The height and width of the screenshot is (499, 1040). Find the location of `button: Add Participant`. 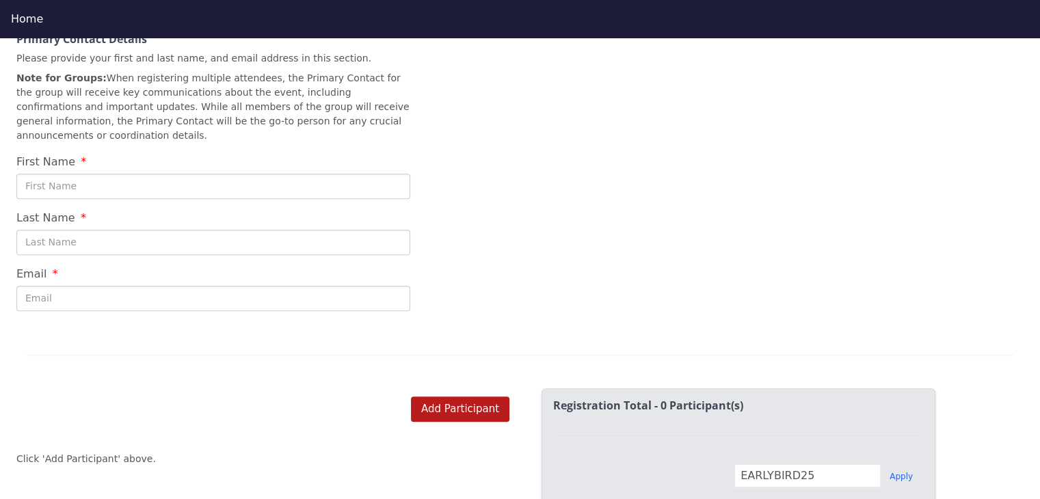

button: Add Participant is located at coordinates (460, 409).